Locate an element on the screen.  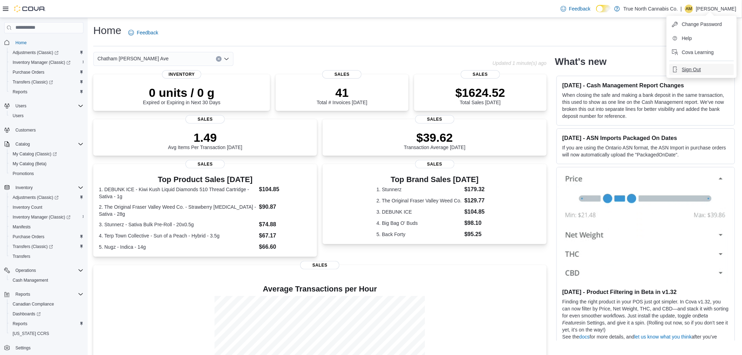
h1: Home is located at coordinates (107, 30).